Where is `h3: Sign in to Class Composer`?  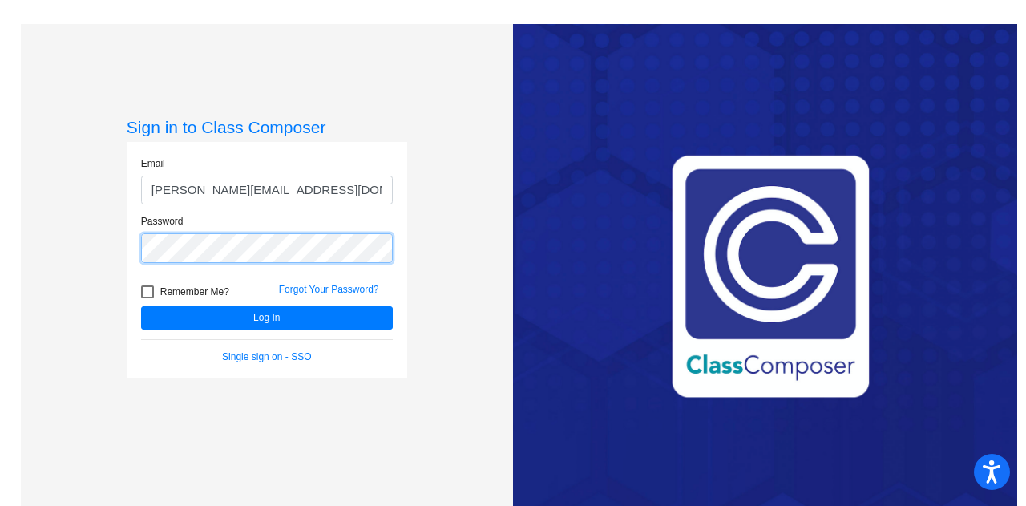
h3: Sign in to Class Composer is located at coordinates (267, 127).